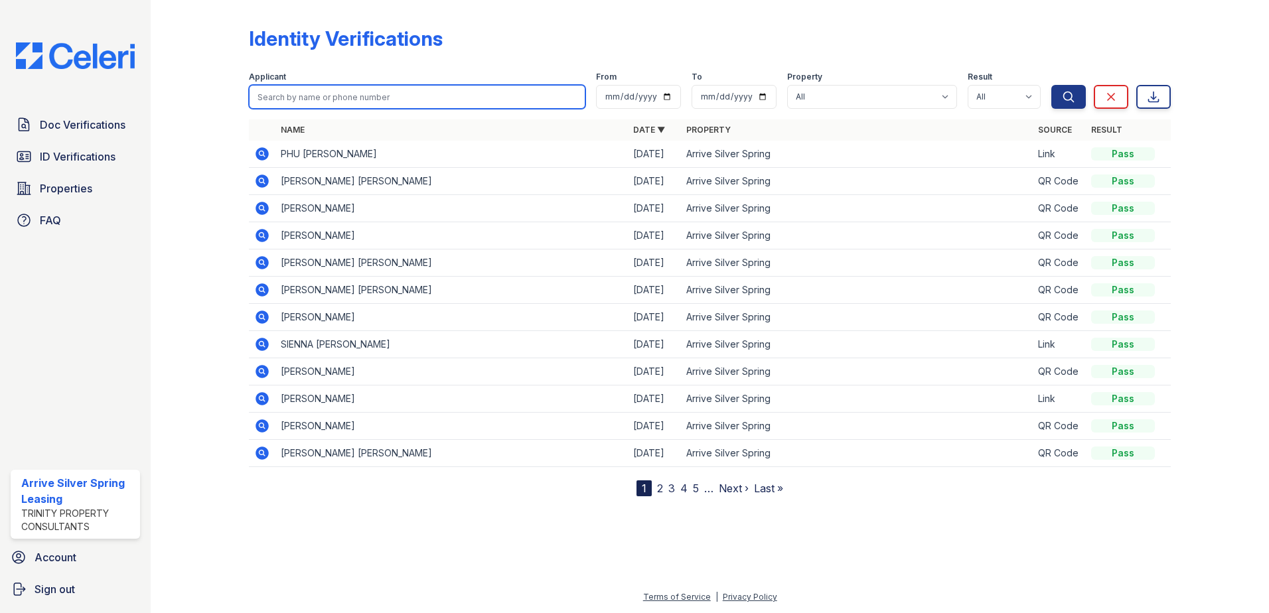 The height and width of the screenshot is (613, 1269). I want to click on a: ID Verifications, so click(75, 157).